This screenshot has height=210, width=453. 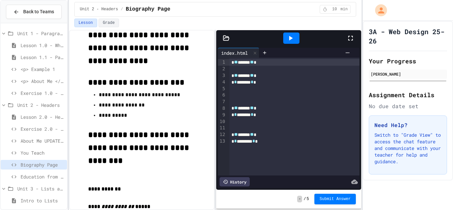 What do you see at coordinates (344, 9) in the screenshot?
I see `span: min` at bounding box center [344, 9].